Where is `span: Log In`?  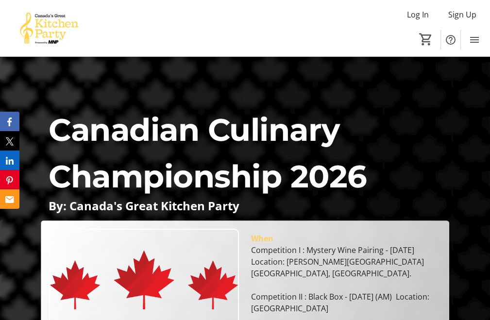 span: Log In is located at coordinates (417, 15).